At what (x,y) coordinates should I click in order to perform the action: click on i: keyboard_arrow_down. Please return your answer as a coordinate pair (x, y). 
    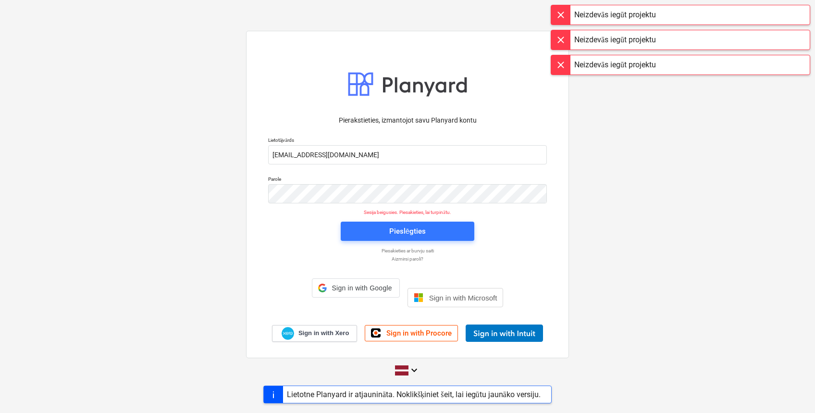
    Looking at the image, I should click on (414, 370).